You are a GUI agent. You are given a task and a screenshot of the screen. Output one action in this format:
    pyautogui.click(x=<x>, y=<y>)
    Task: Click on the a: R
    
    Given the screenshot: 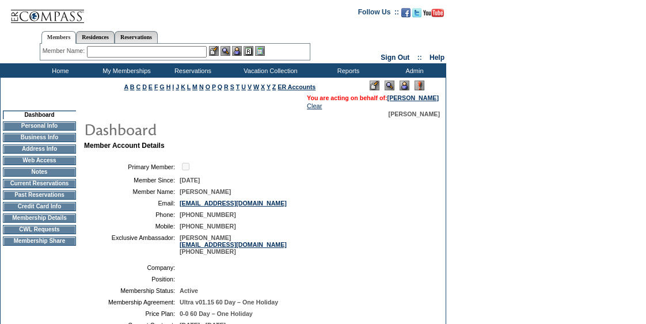 What is the action you would take?
    pyautogui.click(x=226, y=87)
    